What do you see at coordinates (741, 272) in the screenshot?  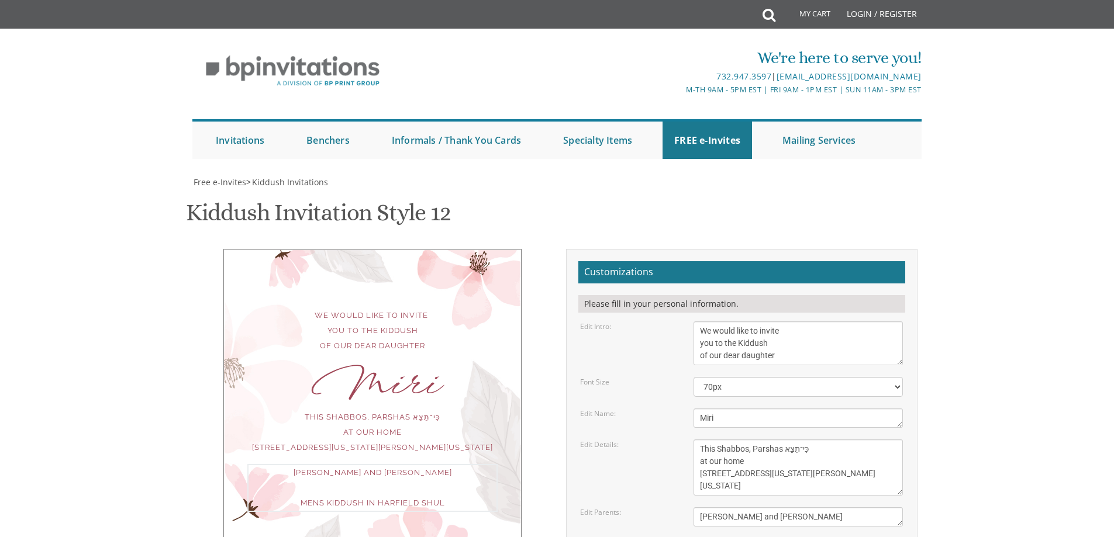 I see `h2: Customizations` at bounding box center [741, 272].